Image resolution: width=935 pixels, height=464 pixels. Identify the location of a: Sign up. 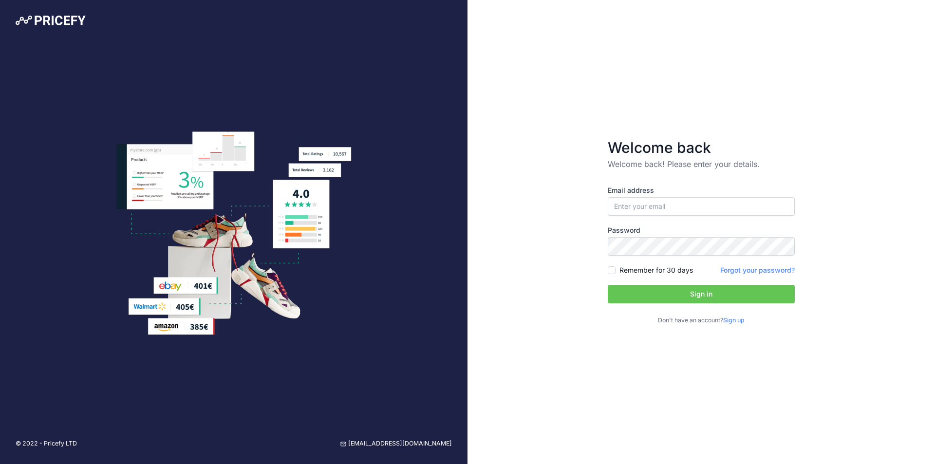
(734, 320).